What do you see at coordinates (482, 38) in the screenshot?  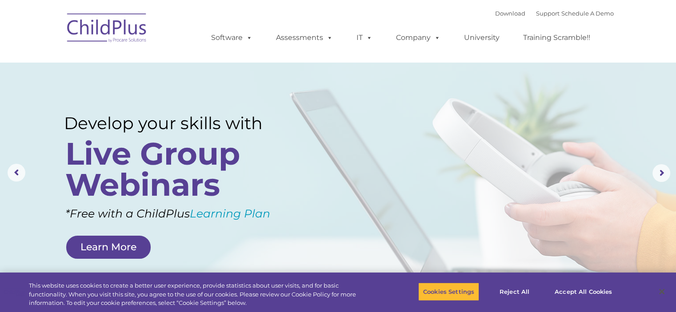 I see `a: University` at bounding box center [482, 38].